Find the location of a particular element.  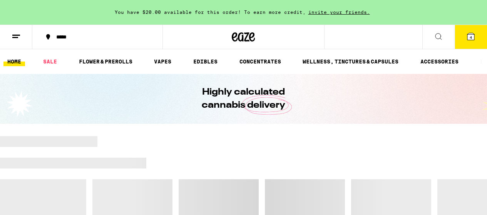

span: You have $20.00 available for this order! To earn more credit, is located at coordinates (210, 12).